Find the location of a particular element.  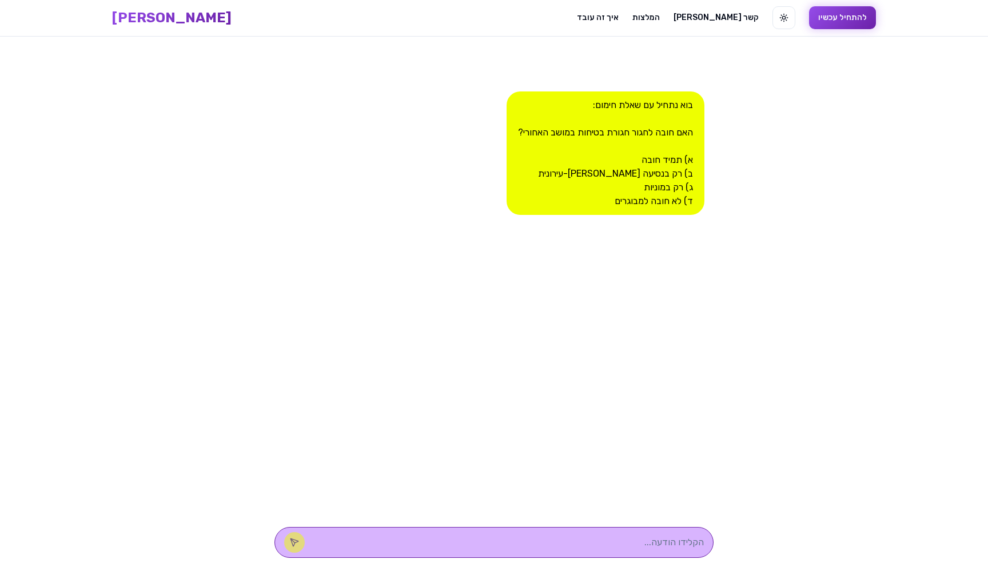

button: להתחיל עכשיו is located at coordinates (842, 18).